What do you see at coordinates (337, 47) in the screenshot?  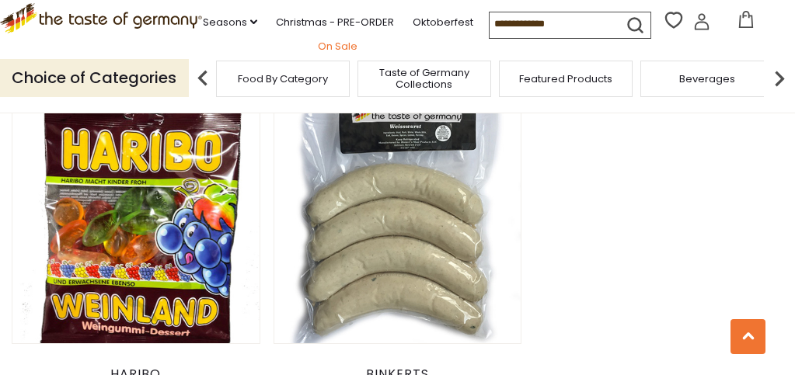 I see `a: On Sale` at bounding box center [337, 47].